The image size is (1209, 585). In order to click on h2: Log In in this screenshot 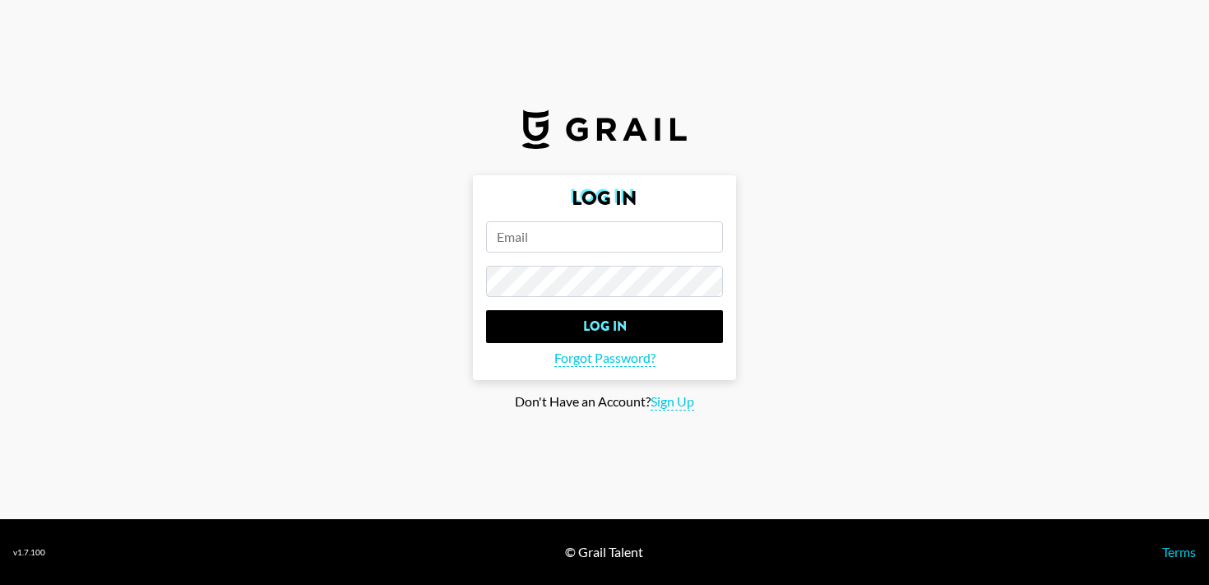, I will do `click(604, 198)`.